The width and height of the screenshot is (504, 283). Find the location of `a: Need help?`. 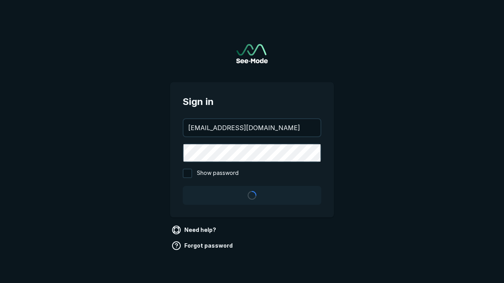

a: Need help? is located at coordinates (194, 230).